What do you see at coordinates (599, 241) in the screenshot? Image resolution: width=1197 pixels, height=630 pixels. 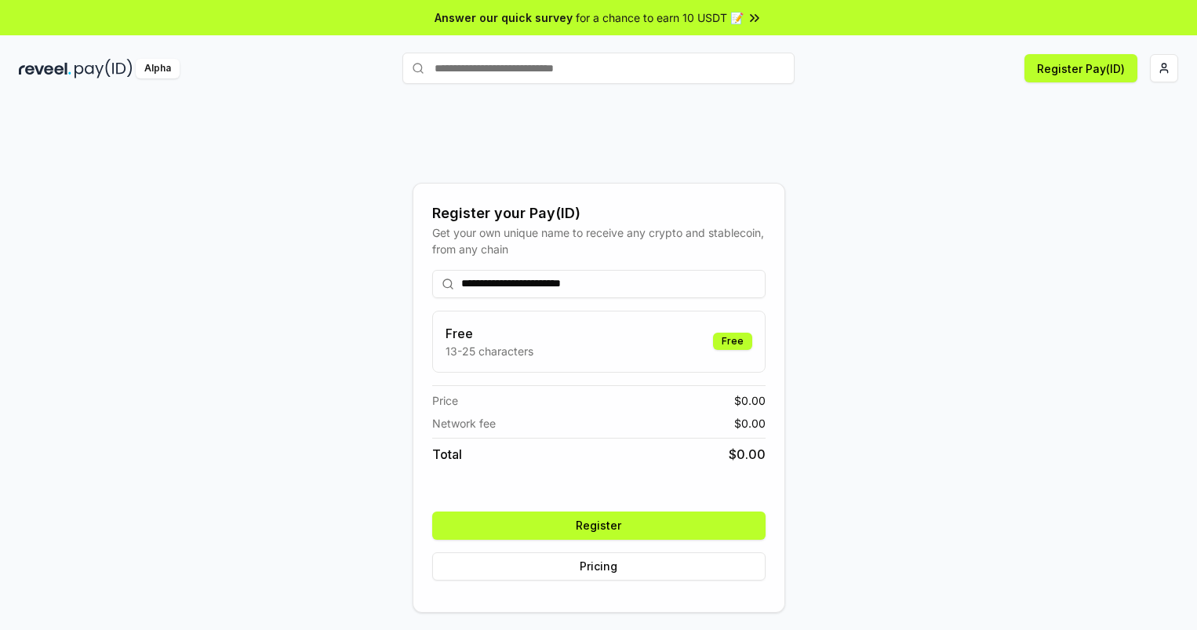 I see `div: Get your own unique name to receive any crypto and stablecoin, from any chain` at bounding box center [599, 241].